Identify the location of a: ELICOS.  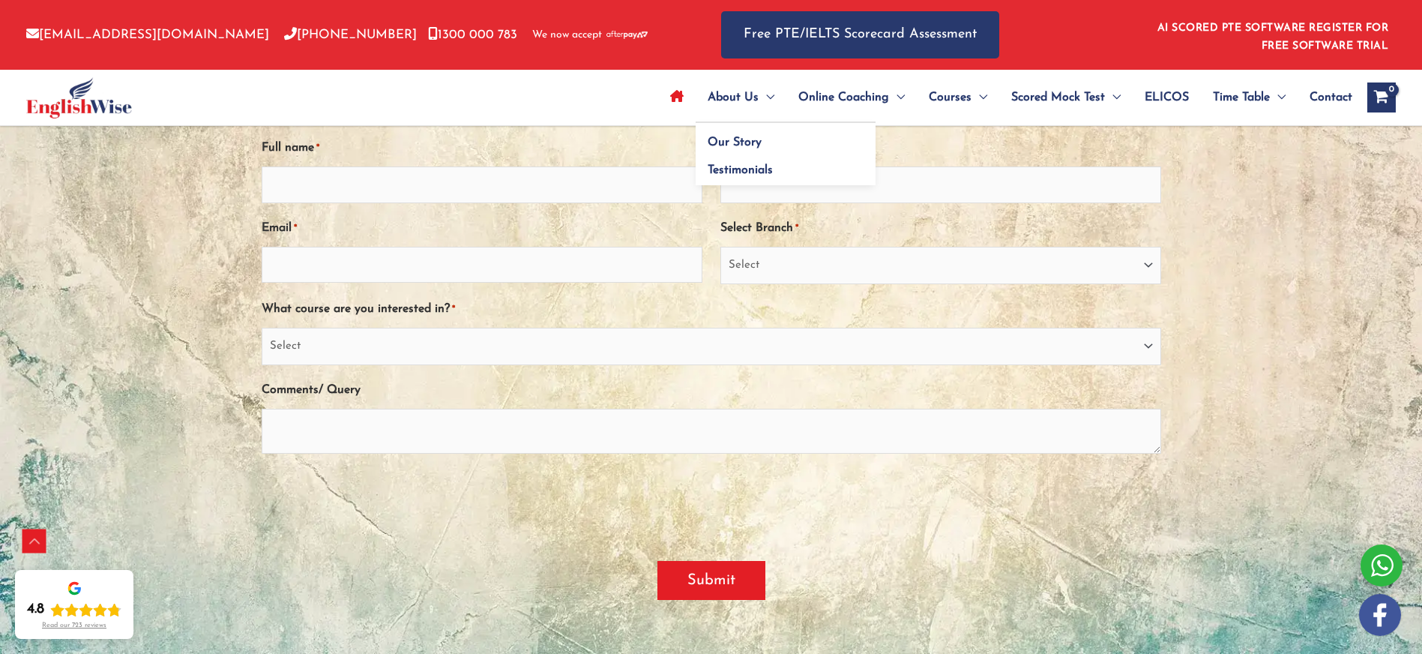
(1166, 97).